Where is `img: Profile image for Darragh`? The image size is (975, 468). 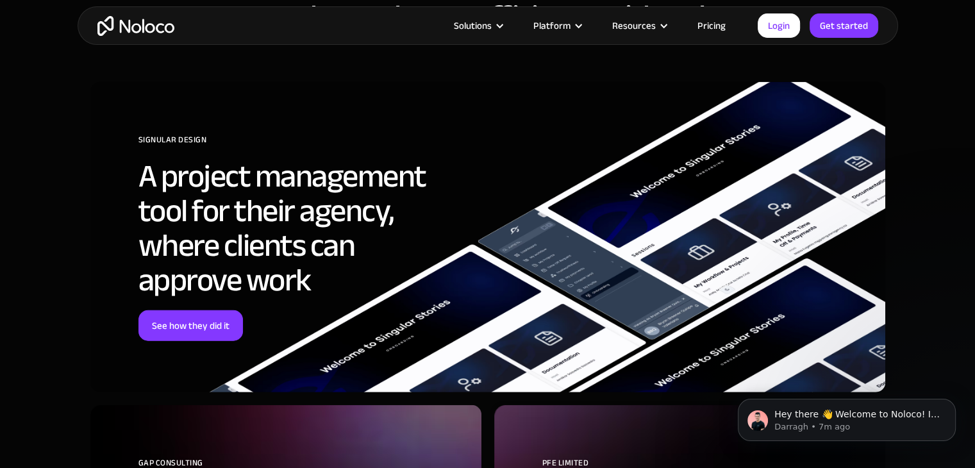
img: Profile image for Darragh is located at coordinates (39, 49).